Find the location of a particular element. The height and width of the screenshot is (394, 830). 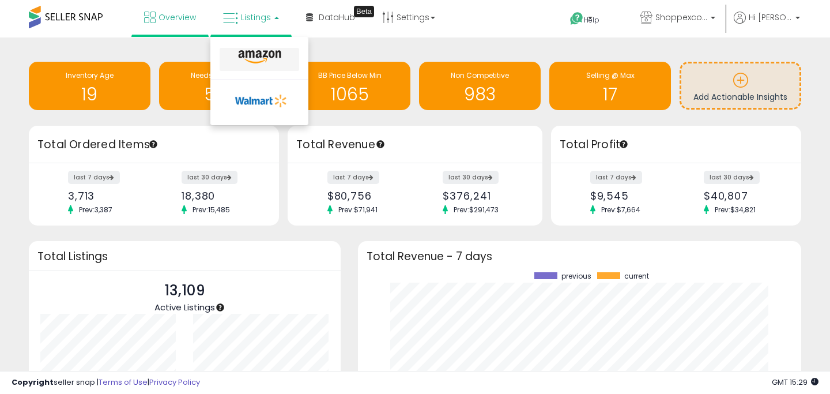

span: Prev: $71,941 is located at coordinates (358, 209).